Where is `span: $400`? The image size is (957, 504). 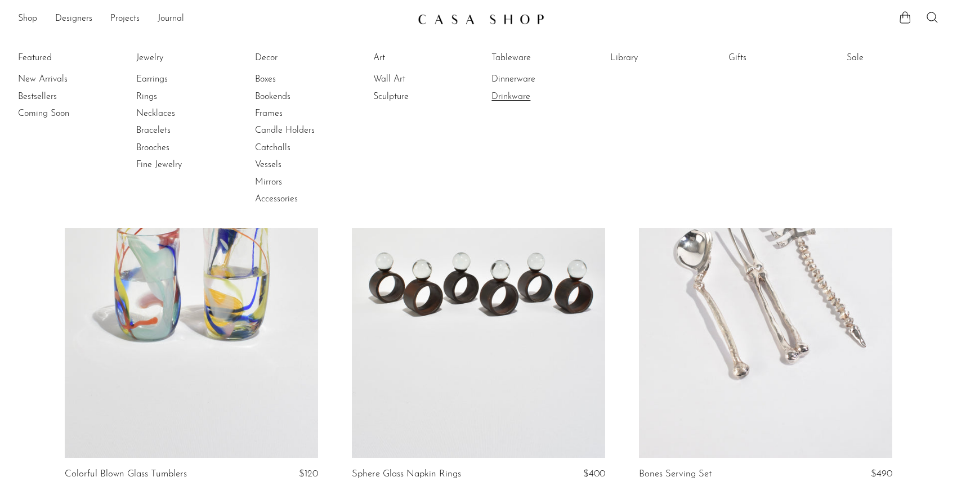
span: $400 is located at coordinates (594, 474).